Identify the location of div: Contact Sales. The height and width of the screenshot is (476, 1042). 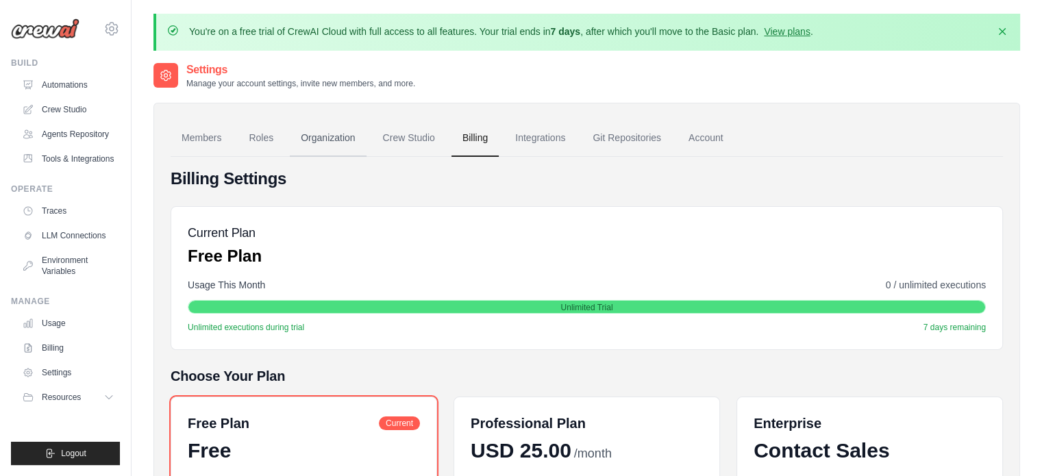
(869, 451).